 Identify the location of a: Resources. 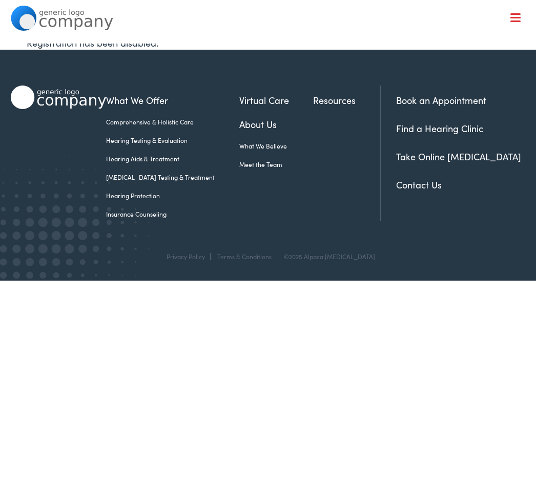
(346, 100).